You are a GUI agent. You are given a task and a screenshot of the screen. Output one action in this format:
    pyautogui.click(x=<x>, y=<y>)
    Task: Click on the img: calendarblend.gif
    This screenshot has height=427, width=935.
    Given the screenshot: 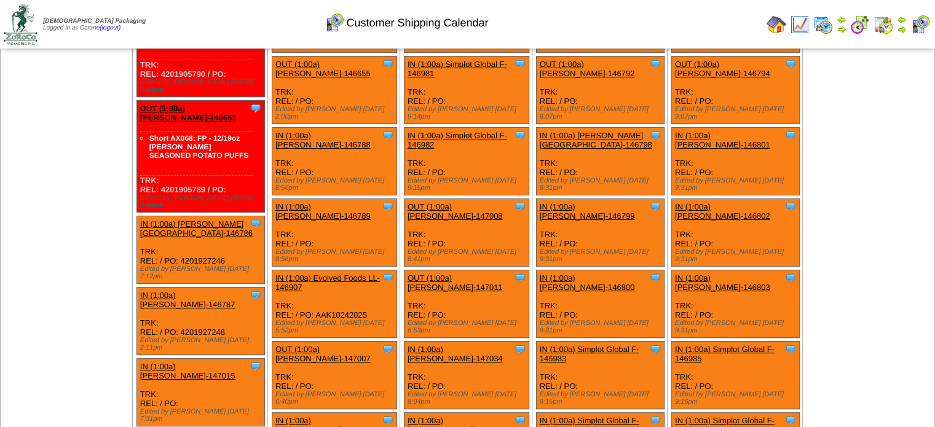 What is the action you would take?
    pyautogui.click(x=860, y=25)
    